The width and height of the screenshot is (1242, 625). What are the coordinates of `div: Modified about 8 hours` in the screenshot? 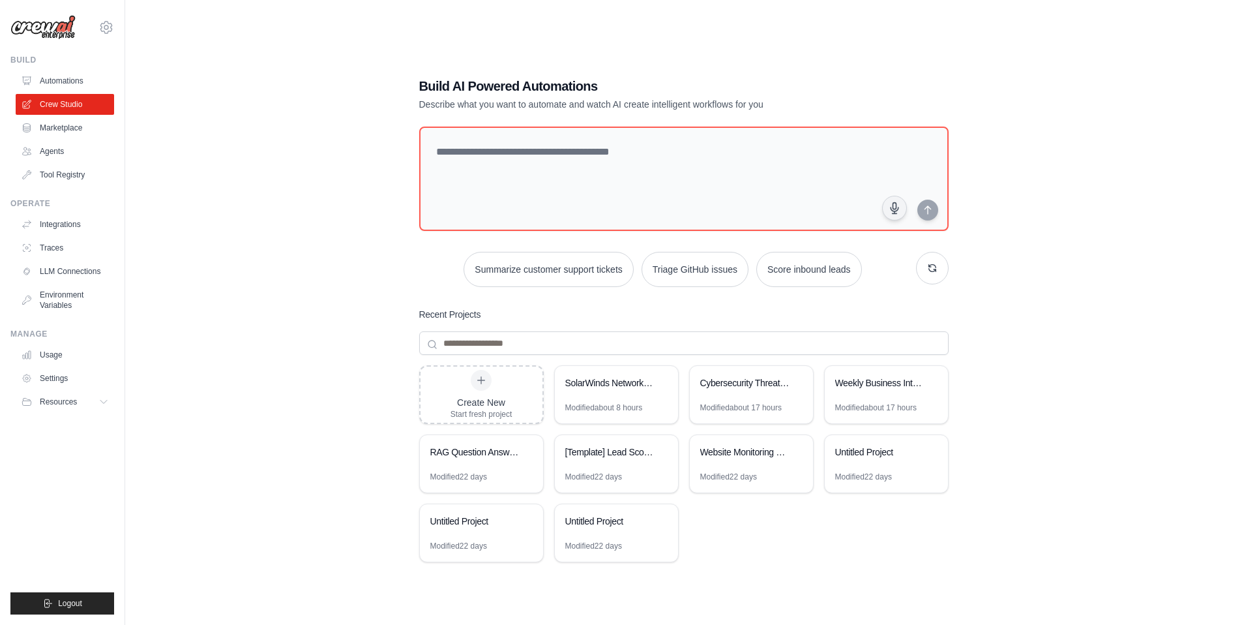 It's located at (604, 407).